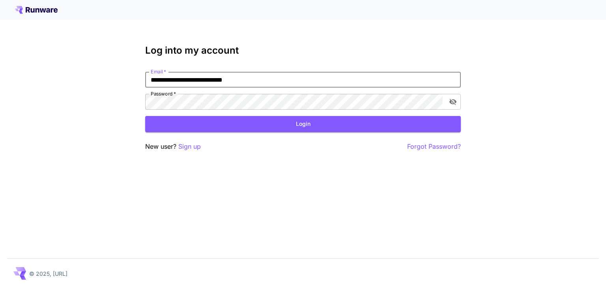 The image size is (606, 288). Describe the element at coordinates (303, 124) in the screenshot. I see `button: Login` at that location.